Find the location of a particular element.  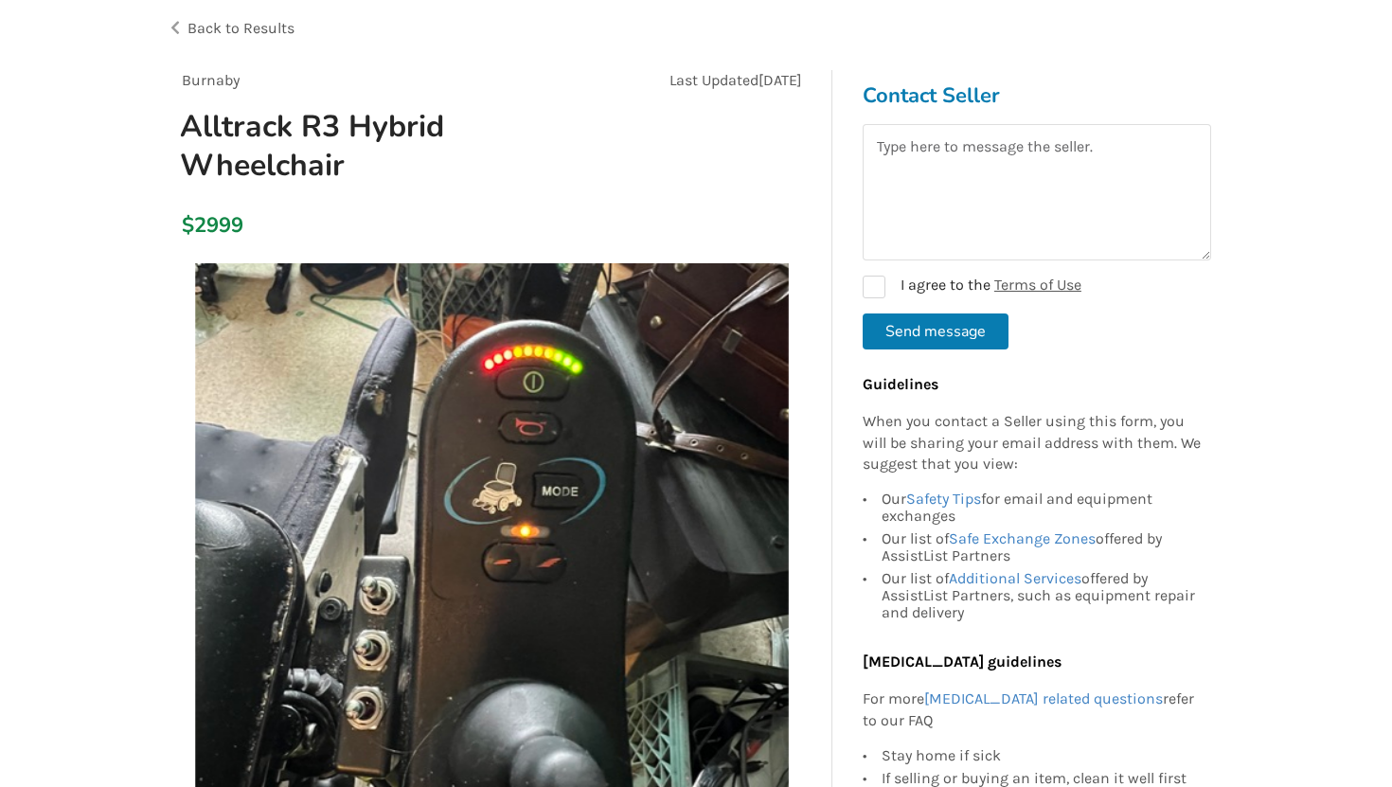

p: For more refer to our FAQ is located at coordinates (1032, 710).